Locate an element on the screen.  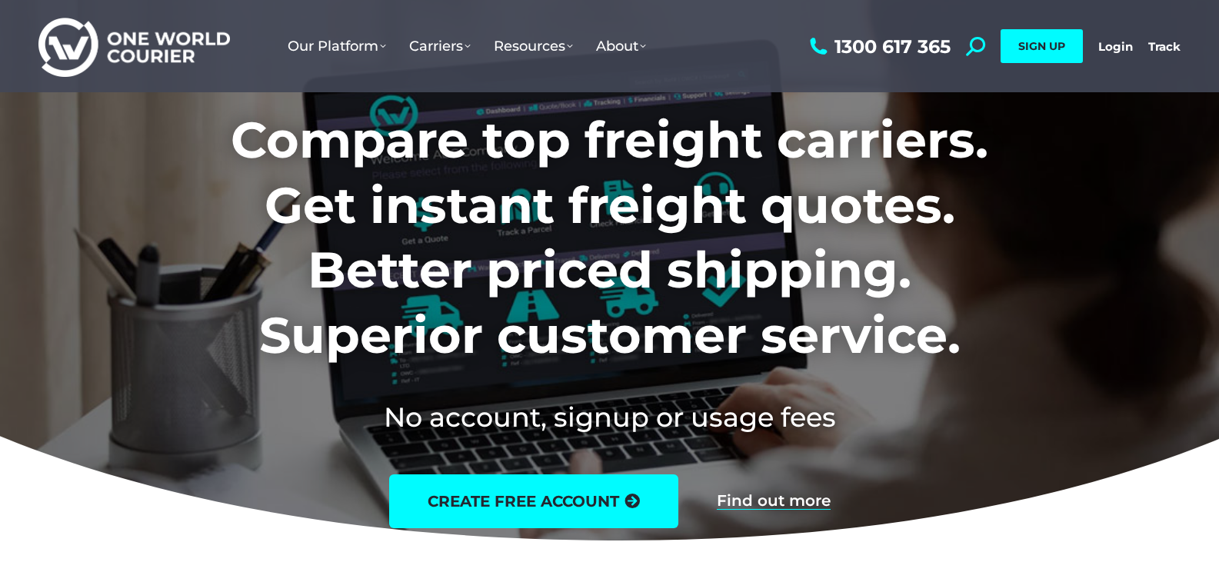
a: SIGN UP is located at coordinates (1042, 46).